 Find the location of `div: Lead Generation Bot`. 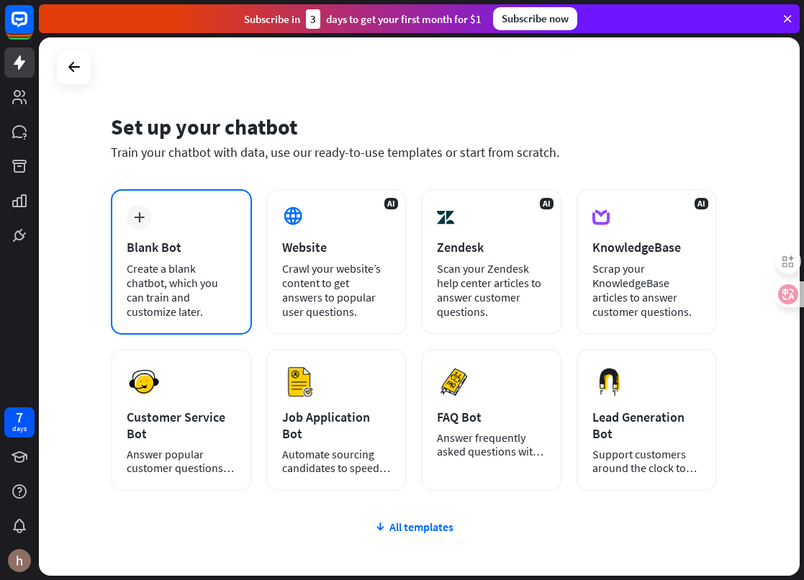

div: Lead Generation Bot is located at coordinates (647, 426).